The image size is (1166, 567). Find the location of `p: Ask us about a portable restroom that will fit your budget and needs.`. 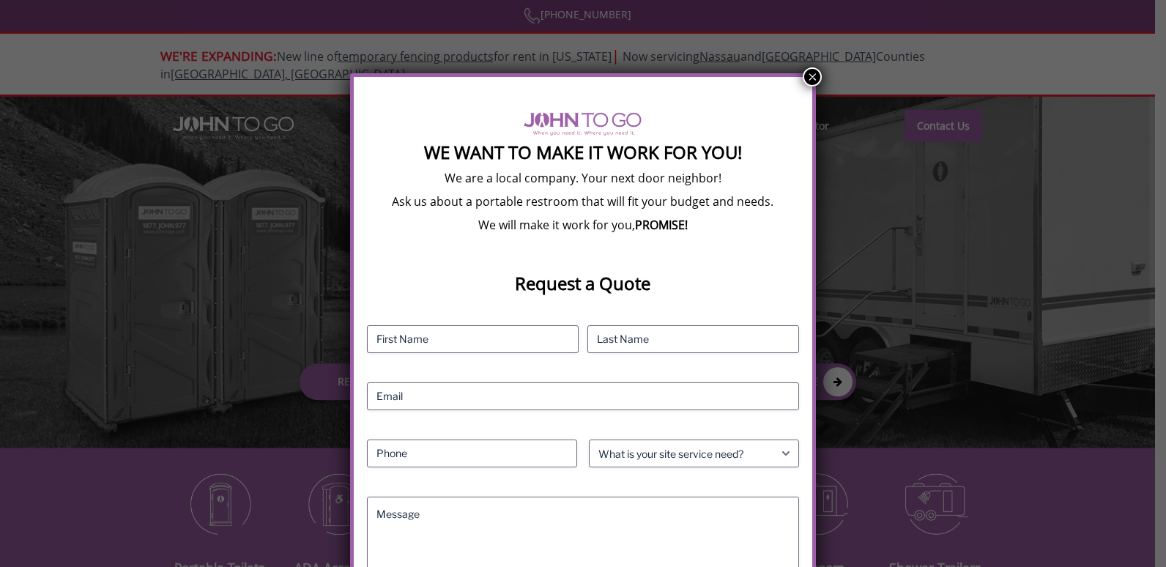

p: Ask us about a portable restroom that will fit your budget and needs. is located at coordinates (583, 201).